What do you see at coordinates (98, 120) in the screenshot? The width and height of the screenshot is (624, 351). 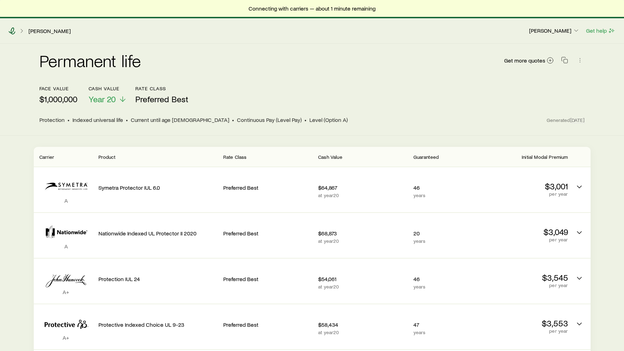 I see `span: Indexed universal life` at bounding box center [98, 120].